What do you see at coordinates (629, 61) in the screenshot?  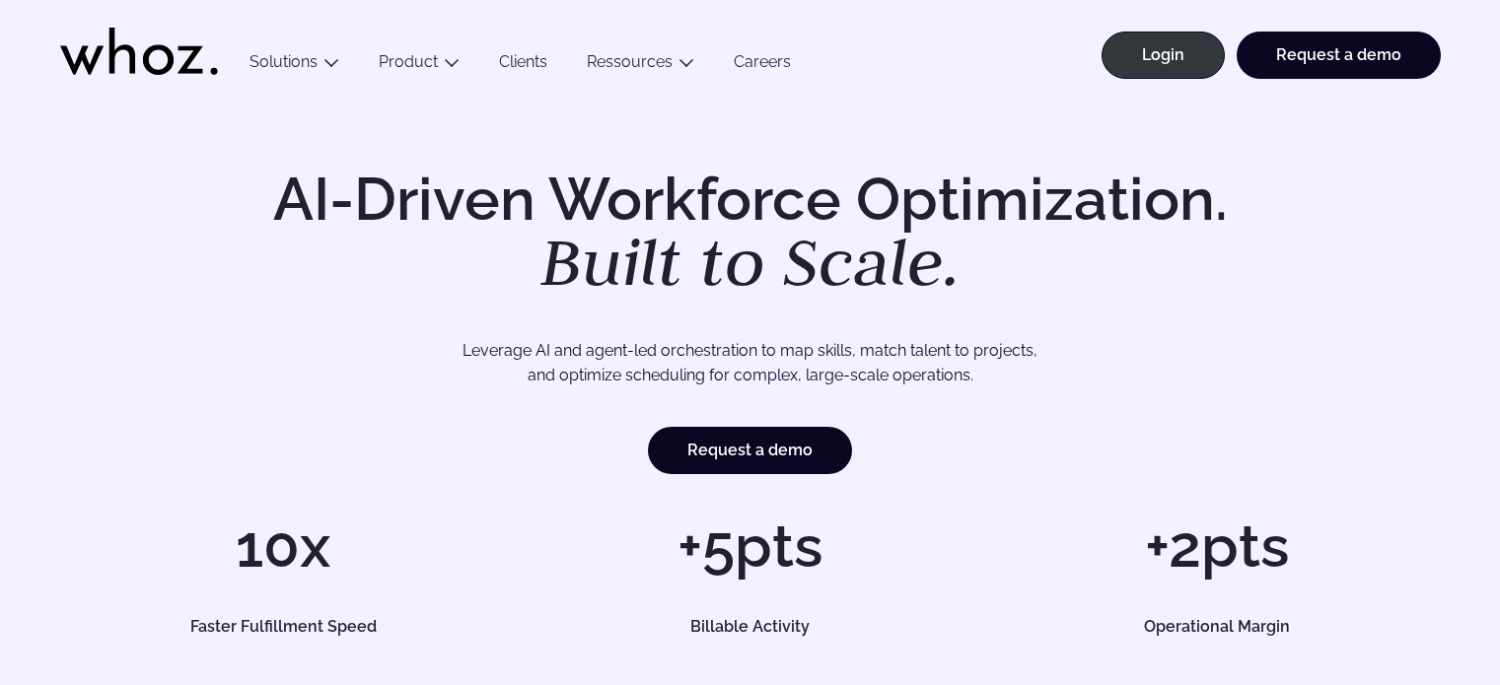 I see `a: Ressources` at bounding box center [629, 61].